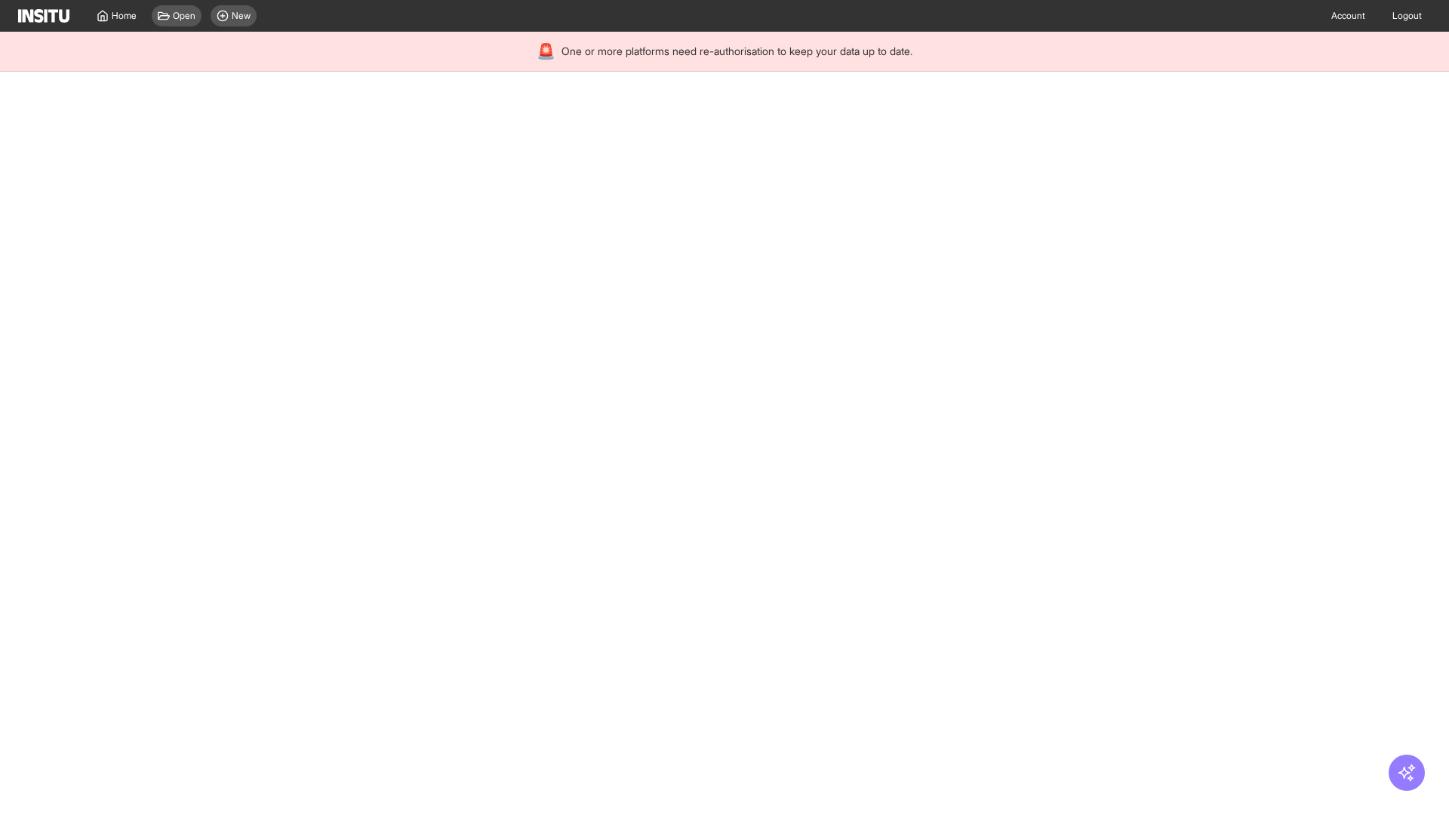 The height and width of the screenshot is (815, 1449). What do you see at coordinates (737, 51) in the screenshot?
I see `span: One or more platforms need re-authorisation to keep your data up to date.` at bounding box center [737, 51].